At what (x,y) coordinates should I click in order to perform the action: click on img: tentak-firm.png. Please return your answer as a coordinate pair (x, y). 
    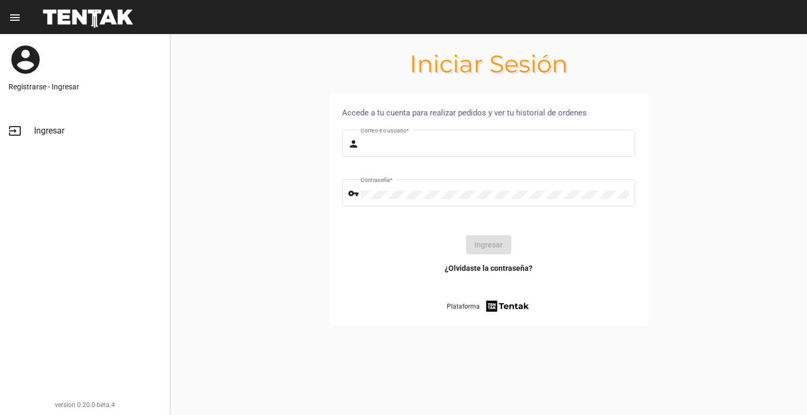
    Looking at the image, I should click on (507, 306).